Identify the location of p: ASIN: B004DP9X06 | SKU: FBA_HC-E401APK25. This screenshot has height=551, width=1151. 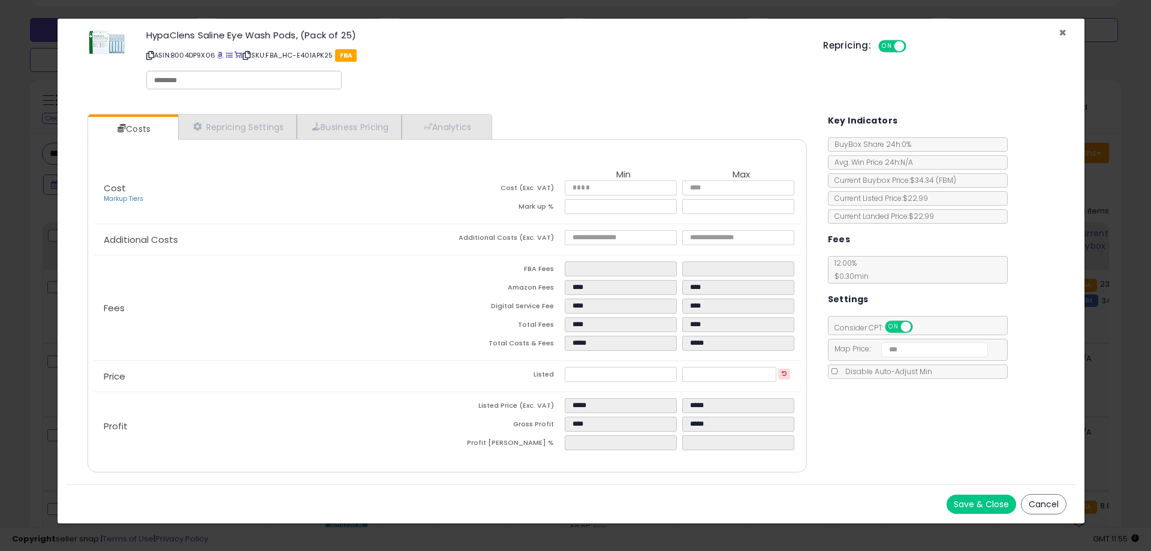
(476, 55).